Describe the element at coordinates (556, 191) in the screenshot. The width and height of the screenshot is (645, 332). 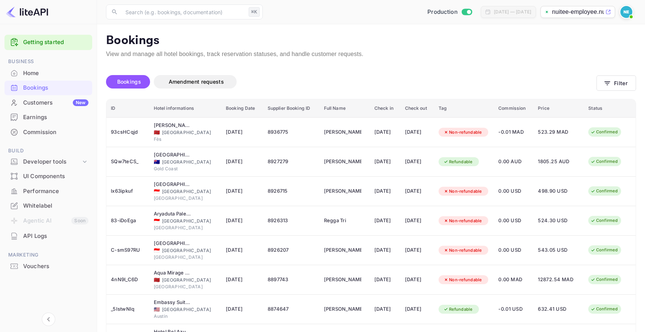
I see `span: 498.90 USD` at that location.